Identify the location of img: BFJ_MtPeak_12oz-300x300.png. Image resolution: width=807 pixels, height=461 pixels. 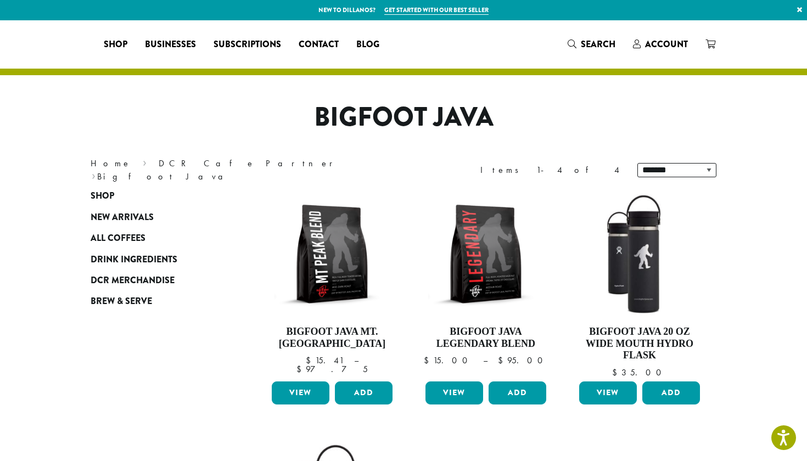
(332, 254).